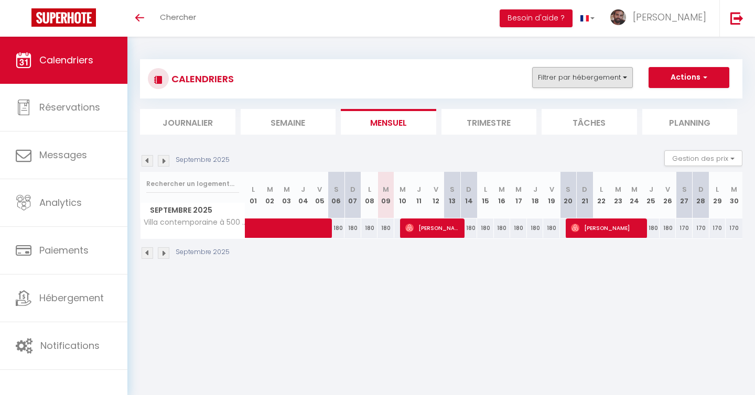  What do you see at coordinates (320, 195) in the screenshot?
I see `th: 05` at bounding box center [320, 195].